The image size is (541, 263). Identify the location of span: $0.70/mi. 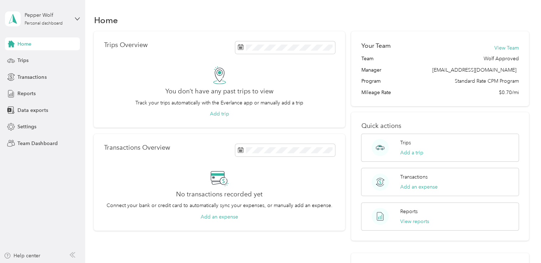
(509, 92).